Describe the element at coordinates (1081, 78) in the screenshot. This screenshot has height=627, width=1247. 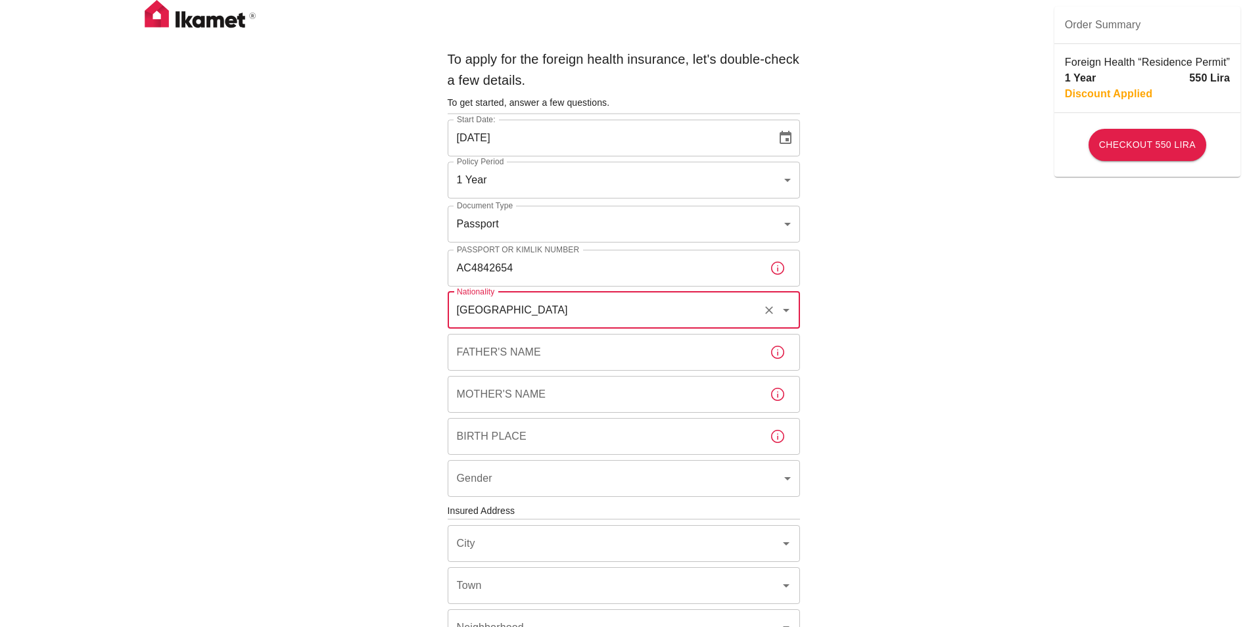
I see `p: 1 Year` at that location.